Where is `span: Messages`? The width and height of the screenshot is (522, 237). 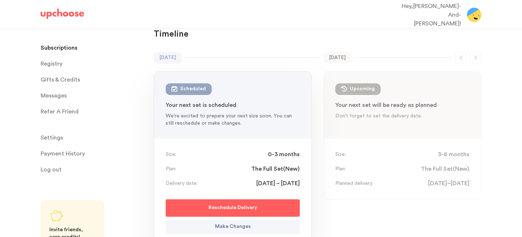
span: Messages is located at coordinates (54, 96).